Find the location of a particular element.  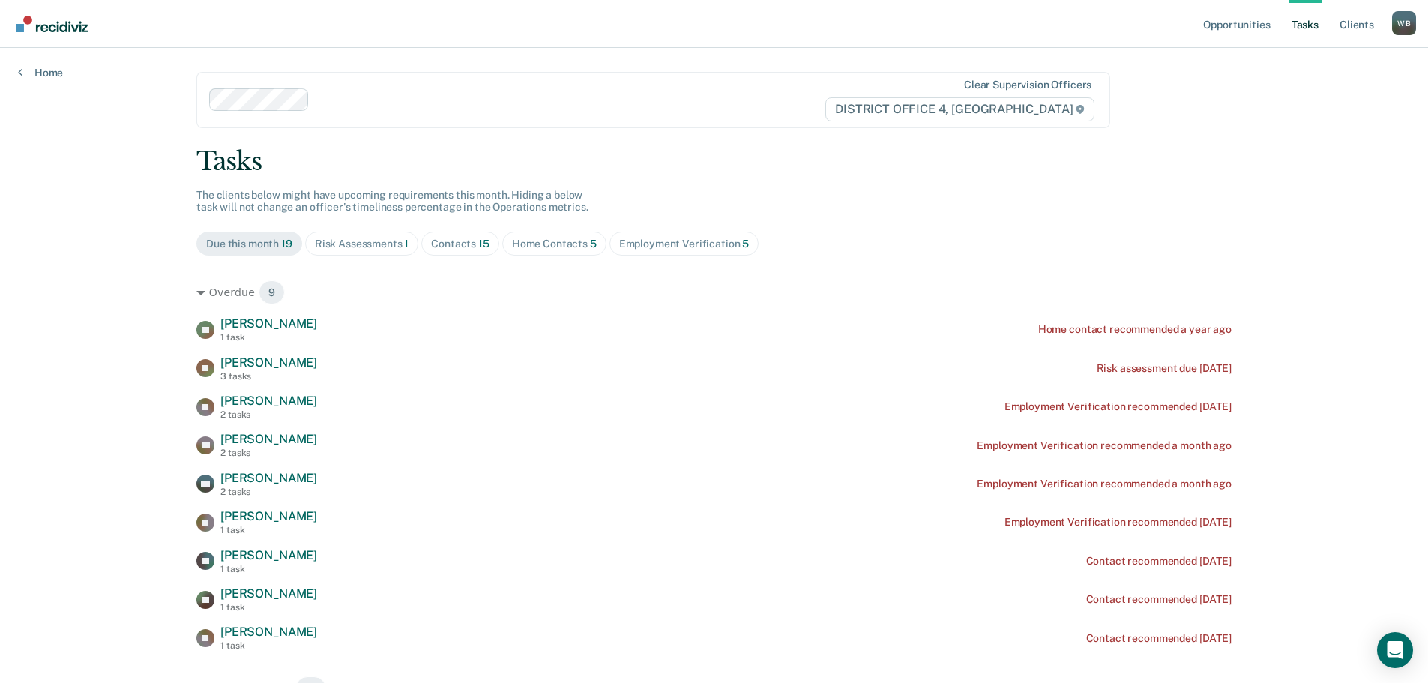

div: 3 tasks is located at coordinates (268, 376).